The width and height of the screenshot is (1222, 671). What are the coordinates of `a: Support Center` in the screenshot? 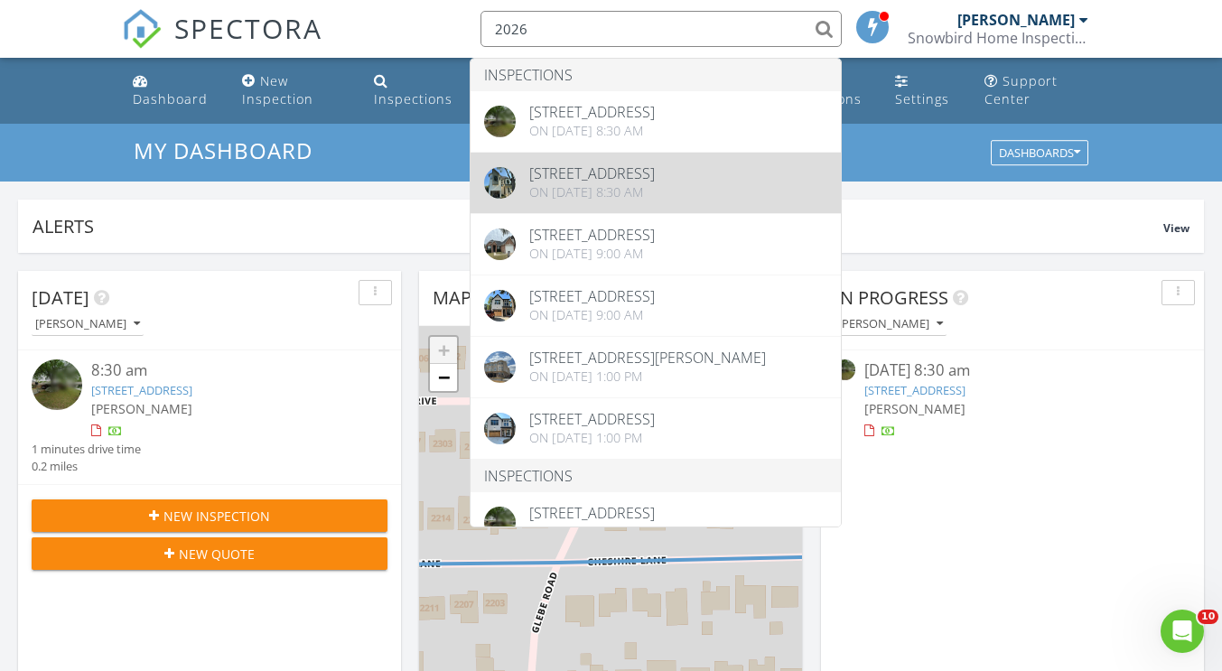 It's located at (1037, 90).